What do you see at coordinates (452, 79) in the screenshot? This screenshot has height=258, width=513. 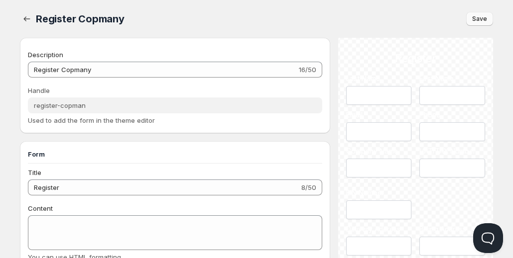 I see `label: First Name` at bounding box center [452, 79].